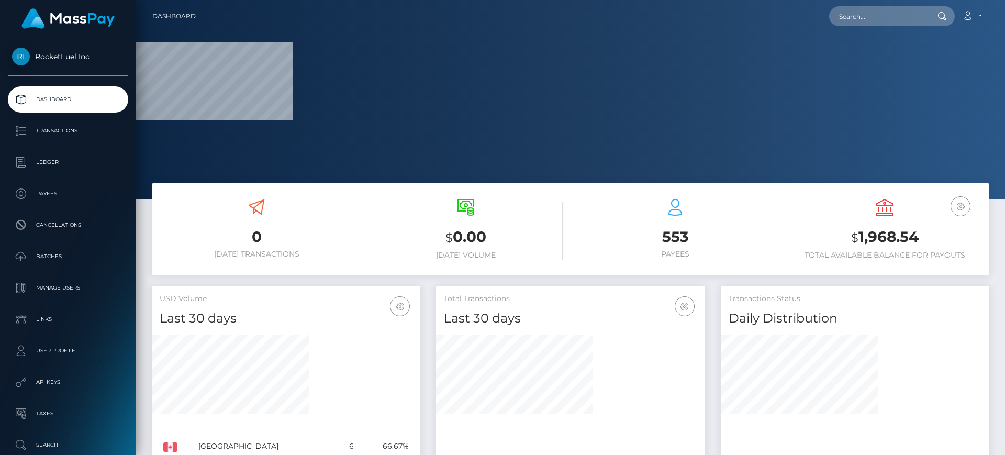 The width and height of the screenshot is (1005, 455). What do you see at coordinates (68, 382) in the screenshot?
I see `a: API Keys` at bounding box center [68, 382].